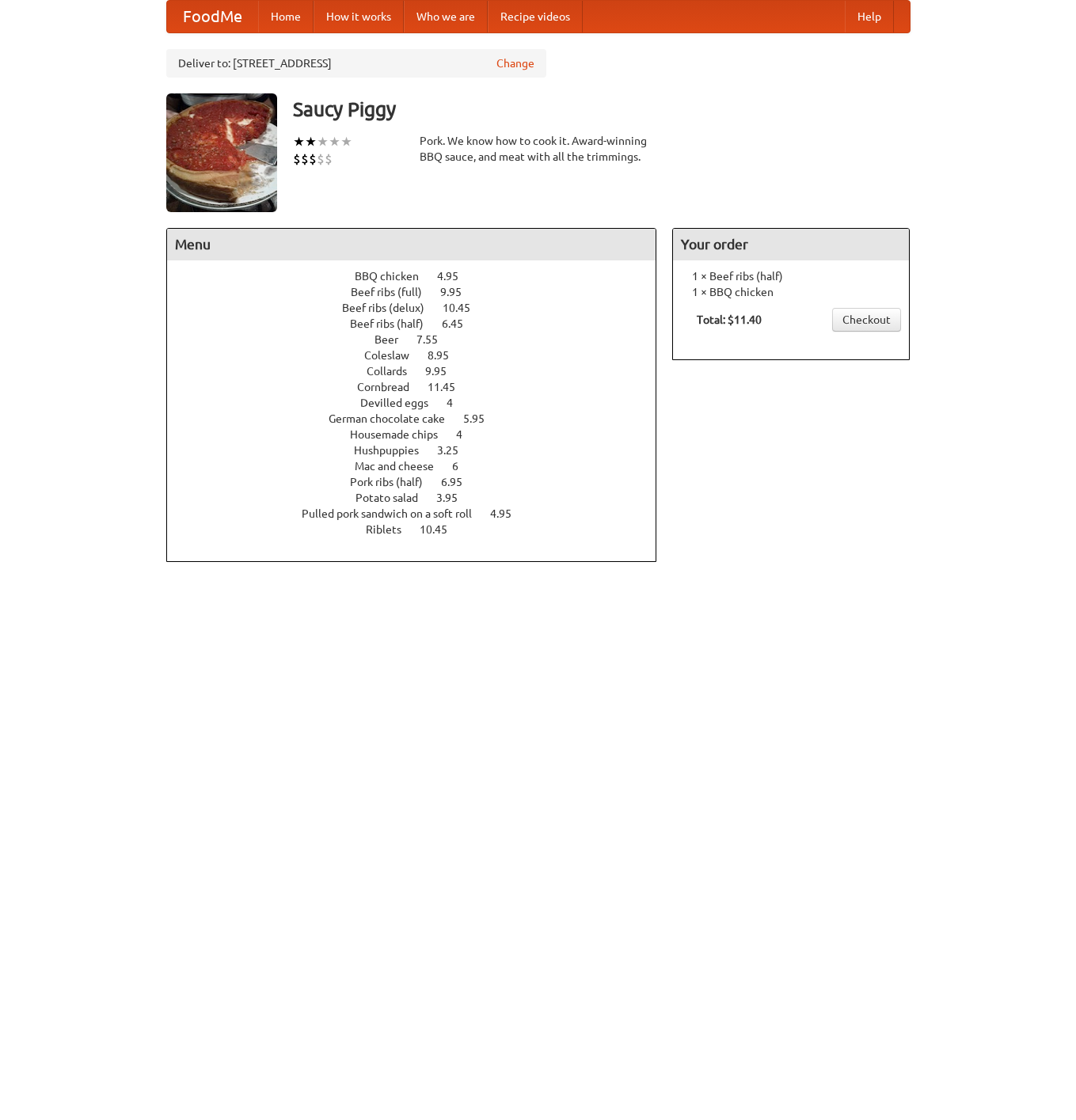 The image size is (1076, 1120). I want to click on li: 1 × BBQ chicken, so click(791, 292).